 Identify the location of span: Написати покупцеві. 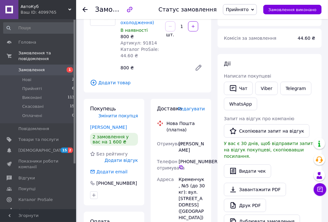
(248, 76).